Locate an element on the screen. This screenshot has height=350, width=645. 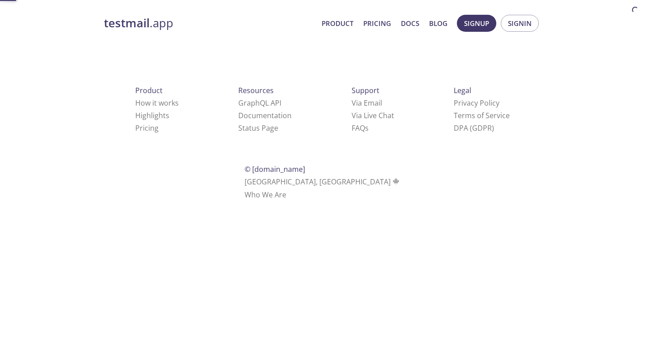
a: Privacy Policy is located at coordinates (477, 103).